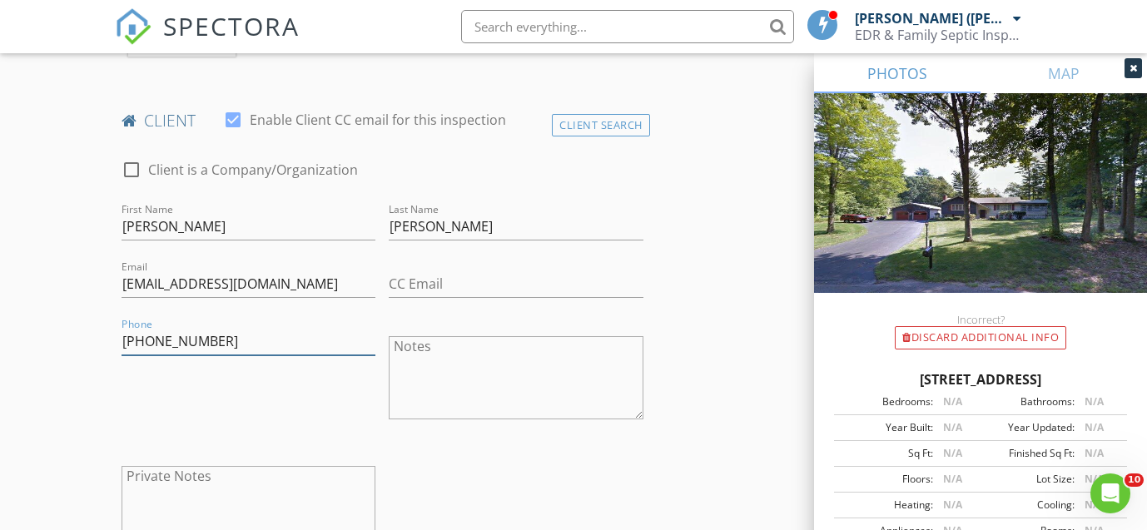  Describe the element at coordinates (378, 120) in the screenshot. I see `label: Enable Client CC email for this inspection` at that location.